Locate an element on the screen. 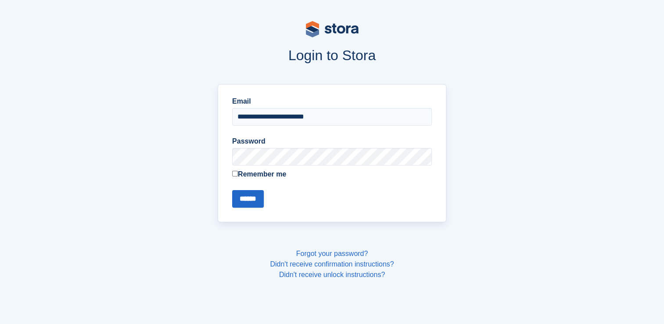 This screenshot has width=664, height=324. label: Remember me is located at coordinates (332, 174).